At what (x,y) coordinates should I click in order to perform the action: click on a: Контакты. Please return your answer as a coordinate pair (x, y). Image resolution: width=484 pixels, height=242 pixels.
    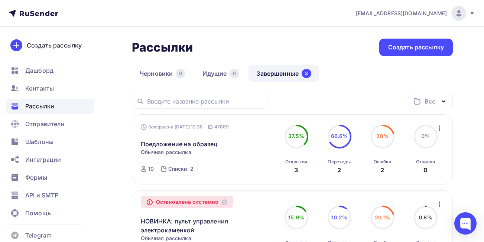
    Looking at the image, I should click on (50, 88).